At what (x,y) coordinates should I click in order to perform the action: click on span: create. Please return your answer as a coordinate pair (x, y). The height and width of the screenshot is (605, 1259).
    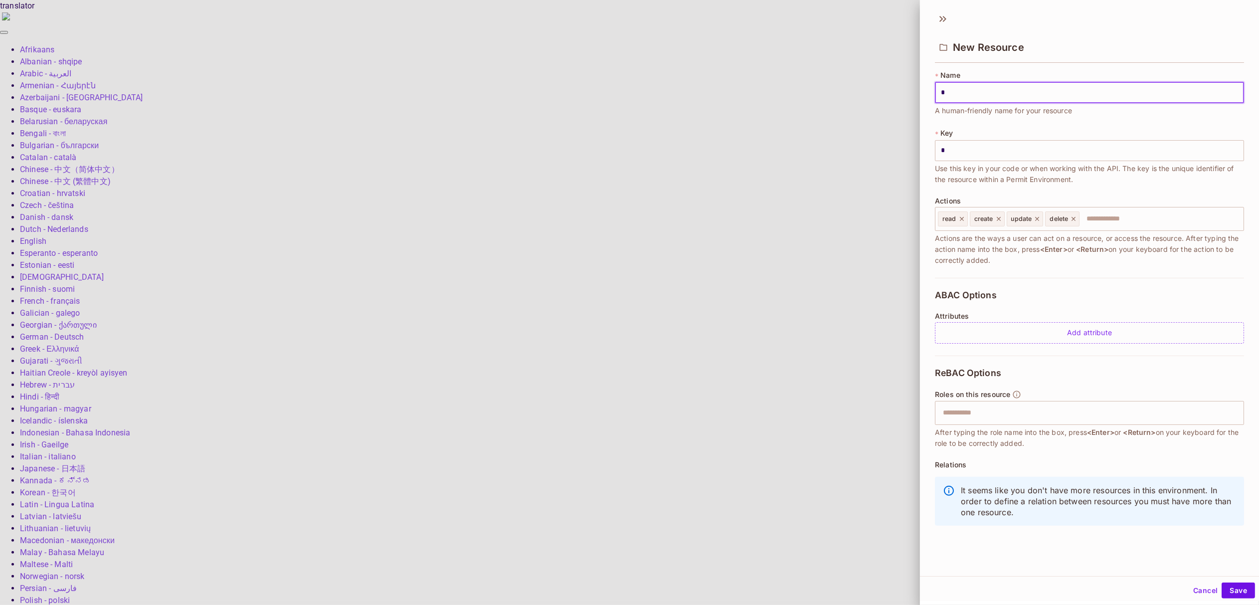
    Looking at the image, I should click on (984, 219).